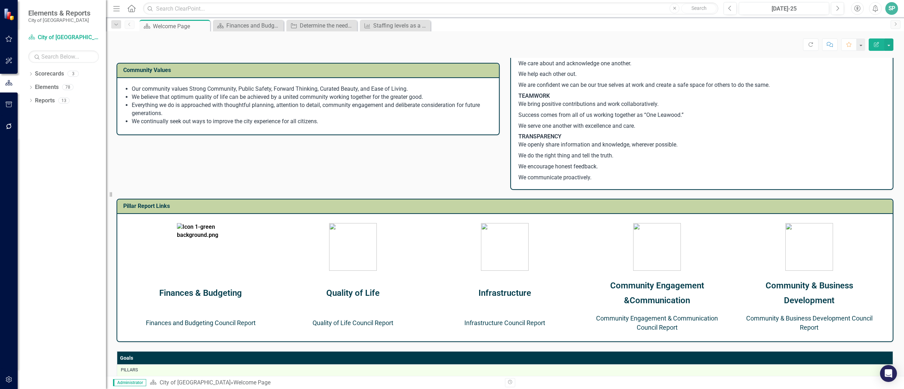 This screenshot has height=389, width=904. What do you see at coordinates (45, 101) in the screenshot?
I see `a: Reports` at bounding box center [45, 101].